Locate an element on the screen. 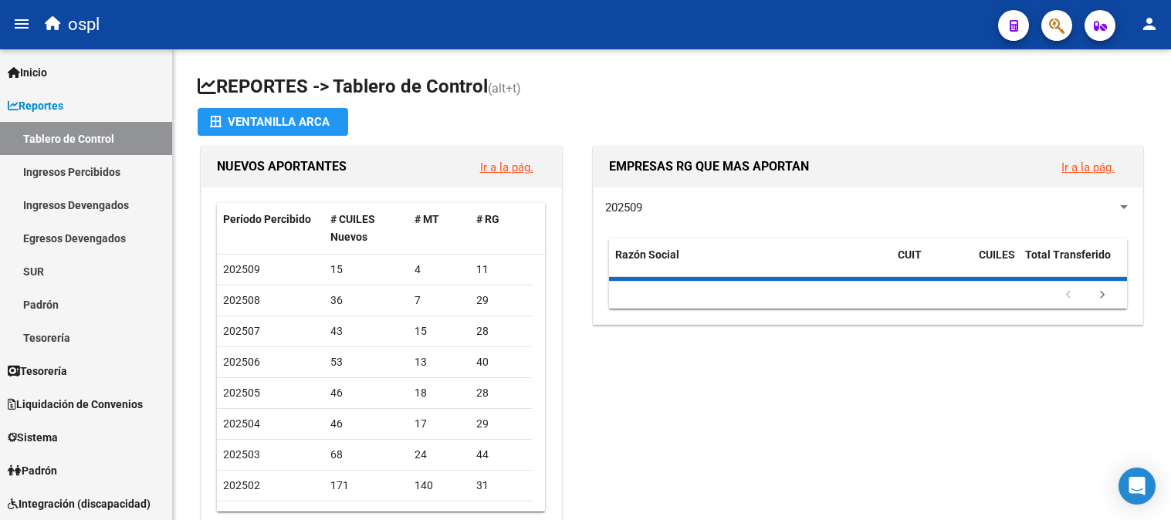 The height and width of the screenshot is (520, 1171). div: 4 is located at coordinates (439, 269).